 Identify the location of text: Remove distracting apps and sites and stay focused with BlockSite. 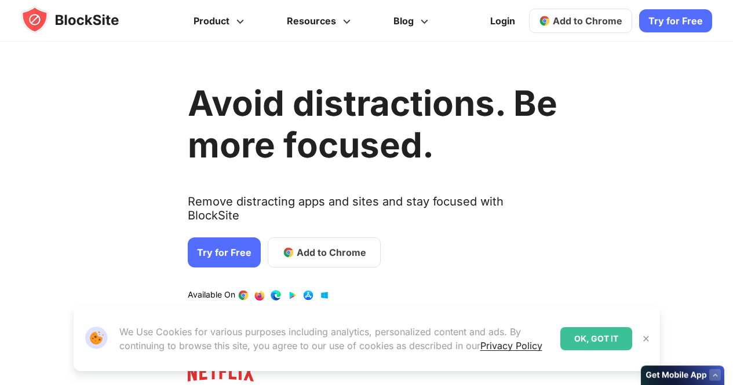
(372, 213).